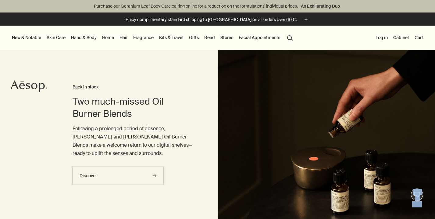  I want to click on a: Skin Care, so click(56, 37).